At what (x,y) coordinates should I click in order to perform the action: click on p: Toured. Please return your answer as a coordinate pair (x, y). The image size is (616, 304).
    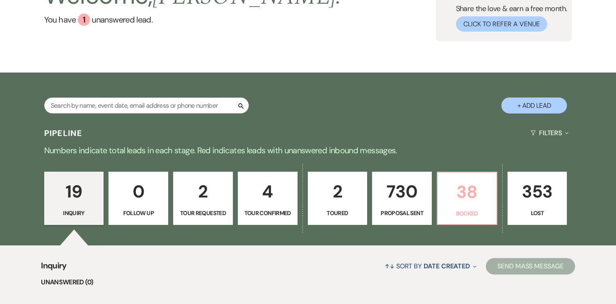
    Looking at the image, I should click on (338, 213).